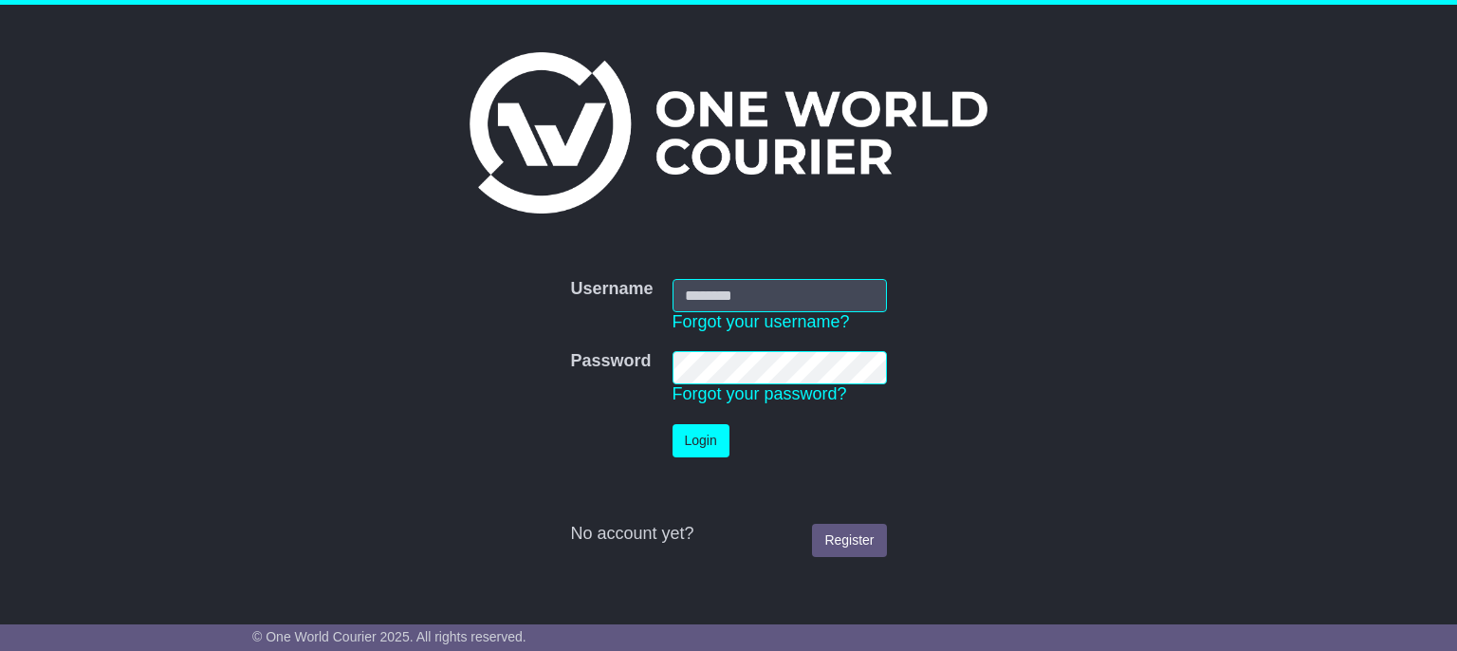 This screenshot has height=651, width=1457. What do you see at coordinates (761, 322) in the screenshot?
I see `a: Forgot your username?` at bounding box center [761, 322].